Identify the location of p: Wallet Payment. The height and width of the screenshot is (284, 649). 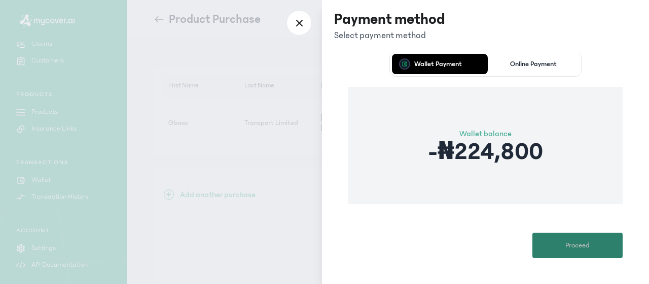
(438, 64).